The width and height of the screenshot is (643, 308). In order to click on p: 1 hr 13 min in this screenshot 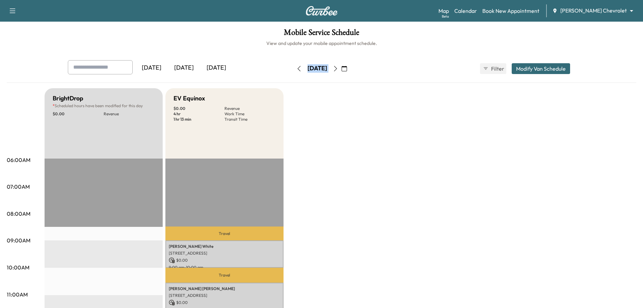, I will do `click(199, 119)`.